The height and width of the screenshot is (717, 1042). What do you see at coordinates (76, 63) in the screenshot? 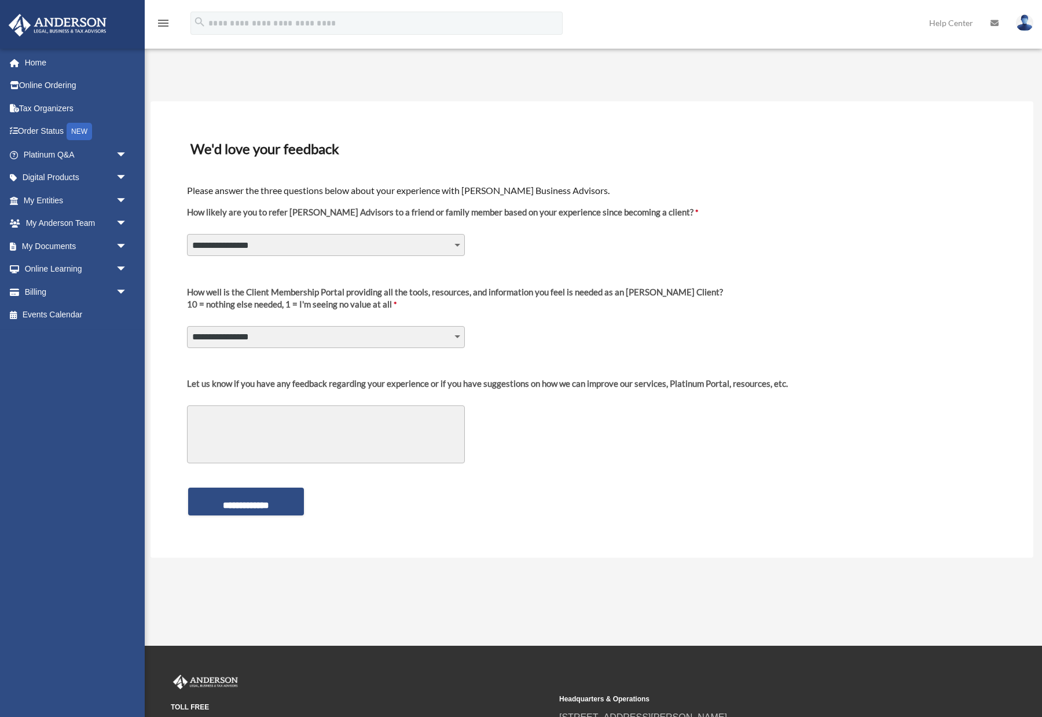
I see `a: Home` at bounding box center [76, 63].